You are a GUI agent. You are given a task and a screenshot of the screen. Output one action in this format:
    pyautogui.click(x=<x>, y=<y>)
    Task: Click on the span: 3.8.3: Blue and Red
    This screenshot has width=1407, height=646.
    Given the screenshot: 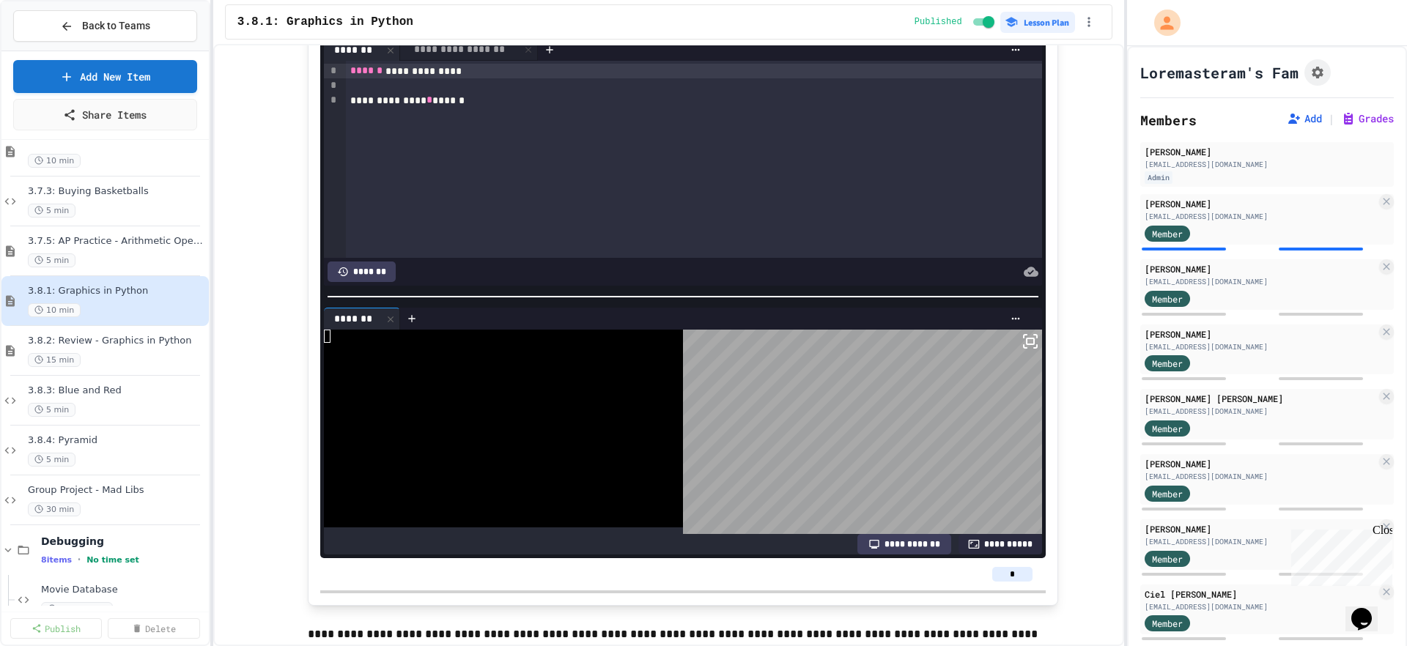 What is the action you would take?
    pyautogui.click(x=117, y=391)
    